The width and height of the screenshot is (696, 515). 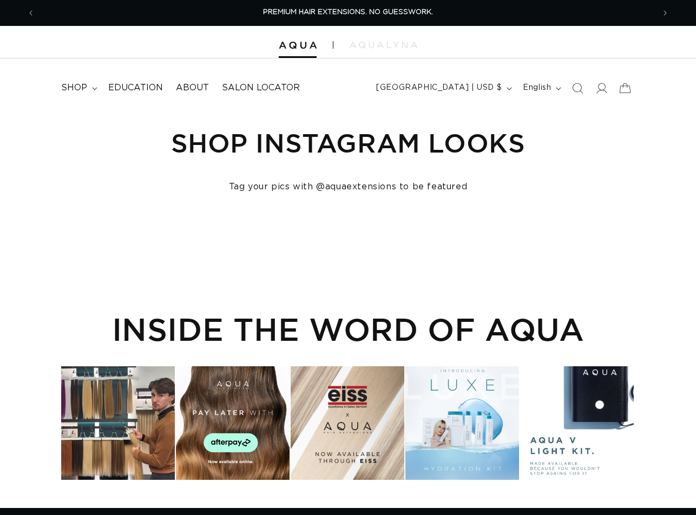 What do you see at coordinates (74, 88) in the screenshot?
I see `span: shop` at bounding box center [74, 88].